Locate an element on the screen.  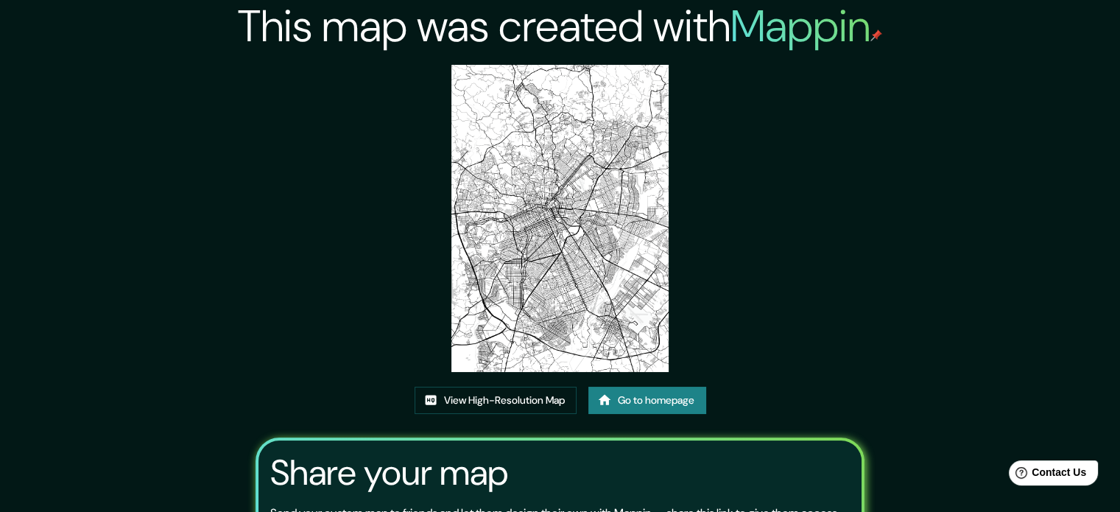
a: Go to homepage is located at coordinates (647, 400).